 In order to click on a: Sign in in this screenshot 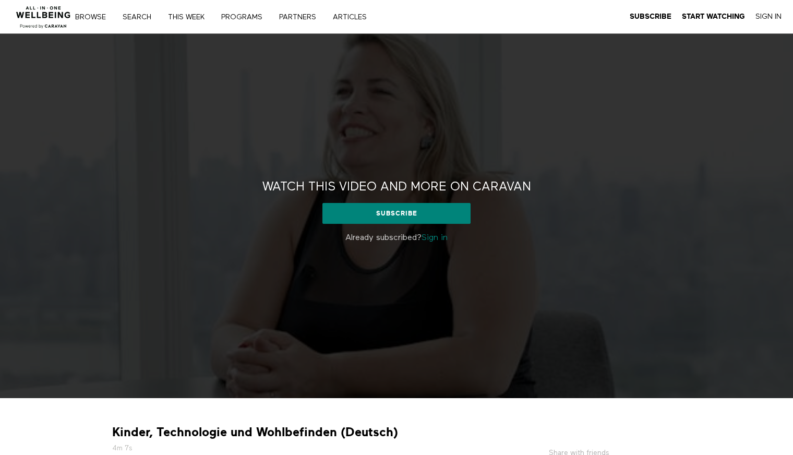, I will do `click(435, 238)`.